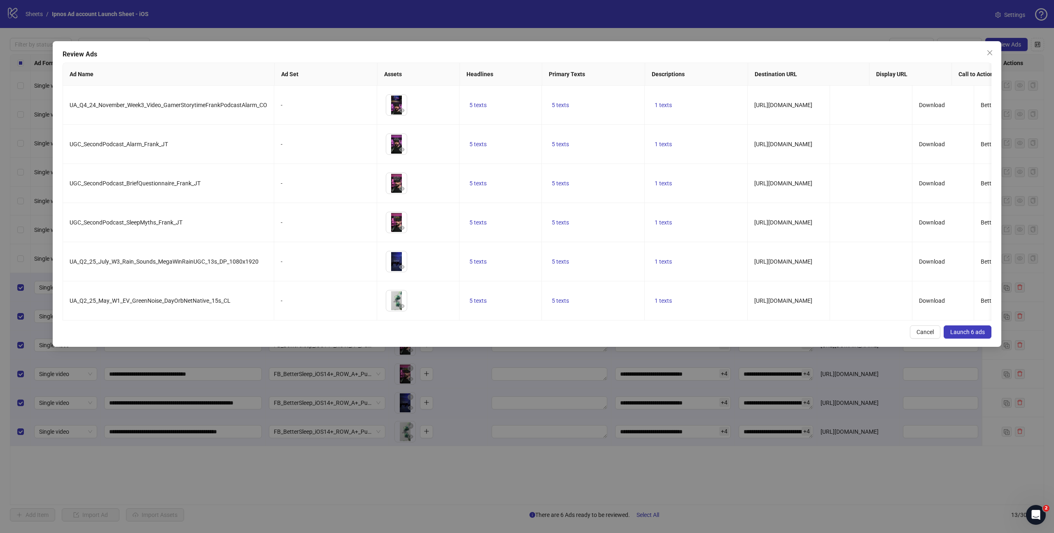 The height and width of the screenshot is (533, 1054). I want to click on button: Close, so click(990, 53).